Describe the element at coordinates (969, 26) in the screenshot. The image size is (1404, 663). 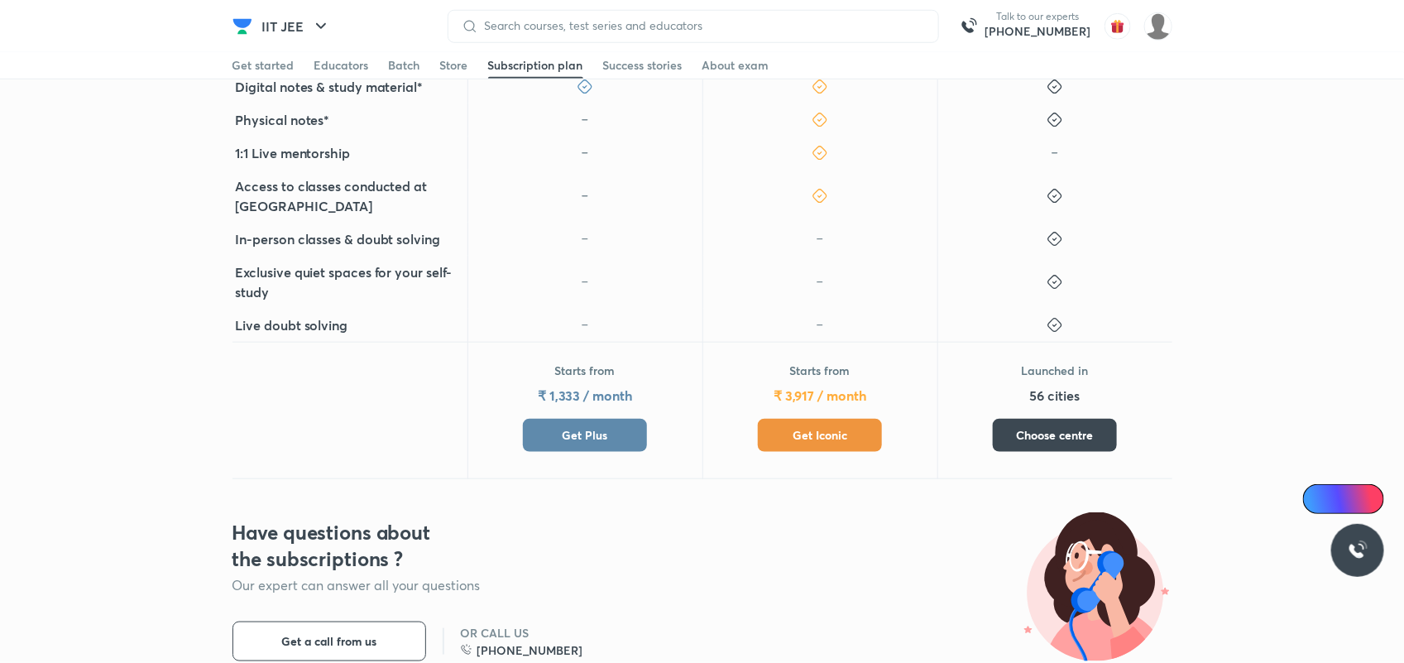
I see `a: call-us` at that location.